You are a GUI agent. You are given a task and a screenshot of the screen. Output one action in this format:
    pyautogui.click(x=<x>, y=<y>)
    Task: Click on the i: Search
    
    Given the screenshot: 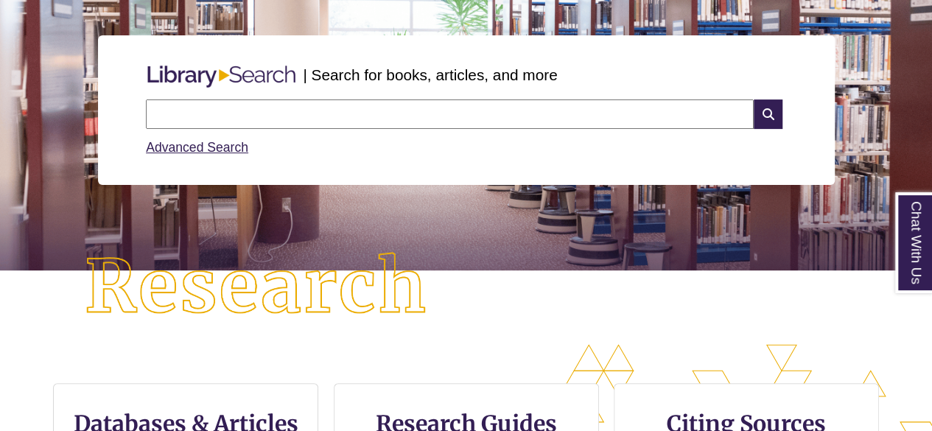 What is the action you would take?
    pyautogui.click(x=768, y=114)
    